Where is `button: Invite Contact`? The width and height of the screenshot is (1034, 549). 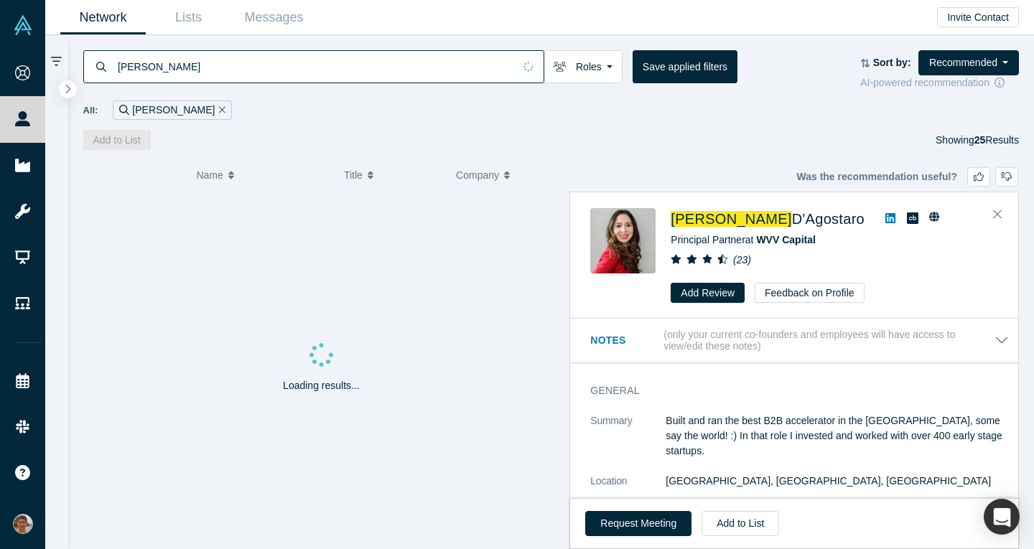 button: Invite Contact is located at coordinates (978, 17).